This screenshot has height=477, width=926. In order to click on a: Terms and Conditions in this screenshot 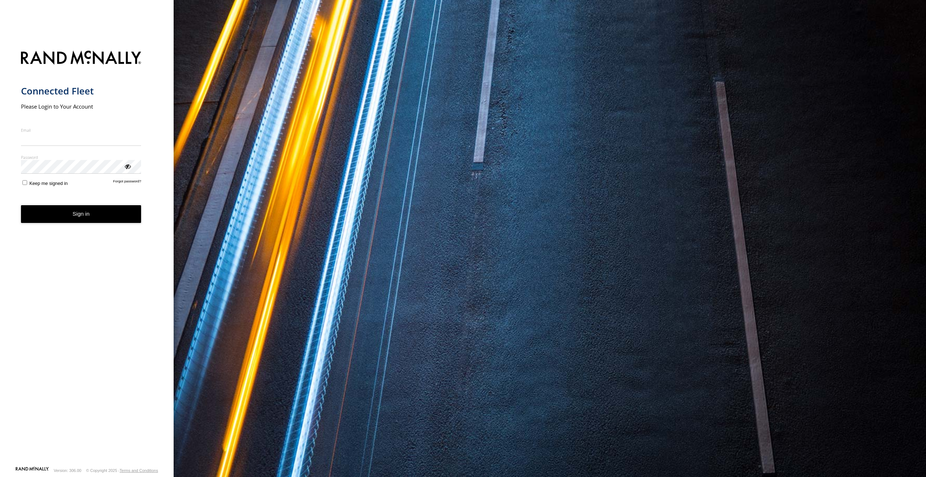, I will do `click(139, 470)`.